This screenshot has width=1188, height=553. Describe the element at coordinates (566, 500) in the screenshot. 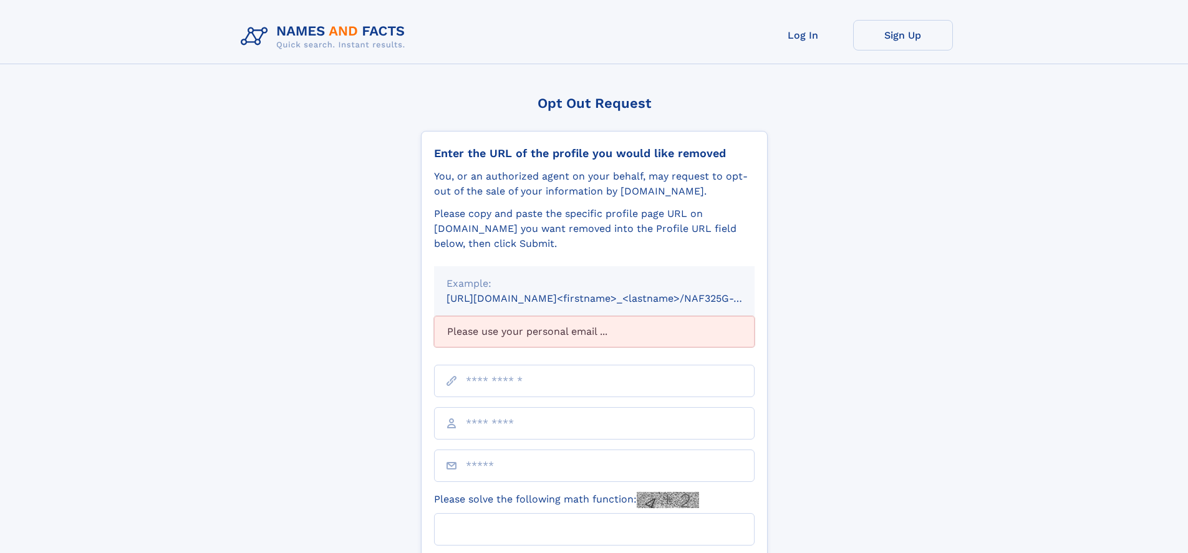

I see `label: Please solve the following math function:` at that location.